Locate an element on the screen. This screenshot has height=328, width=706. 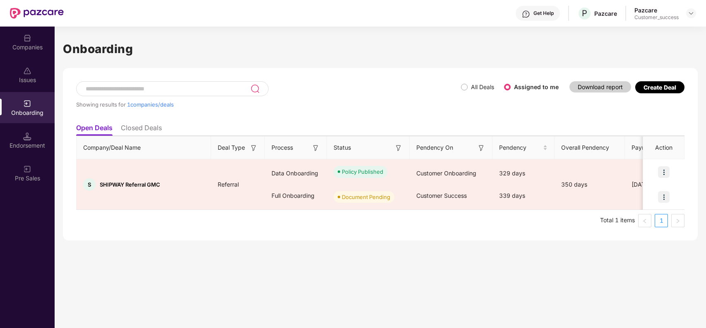
div: Showing results for is located at coordinates (269, 104).